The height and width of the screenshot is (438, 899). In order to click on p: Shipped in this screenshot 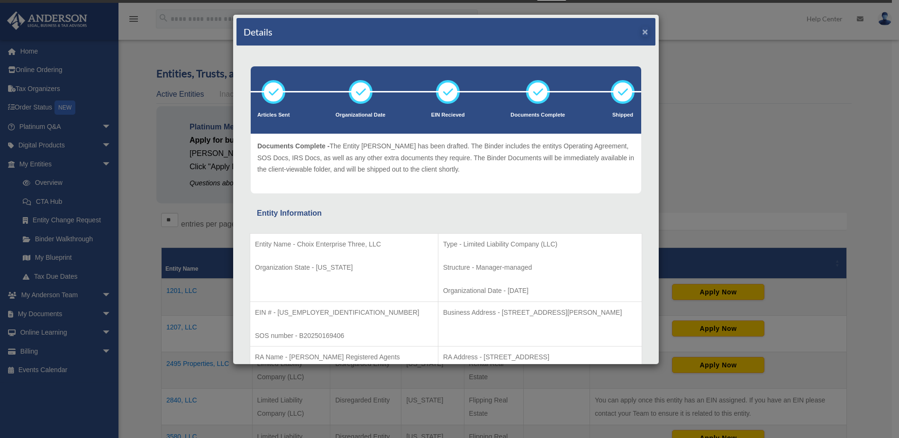, I will do `click(623, 115)`.